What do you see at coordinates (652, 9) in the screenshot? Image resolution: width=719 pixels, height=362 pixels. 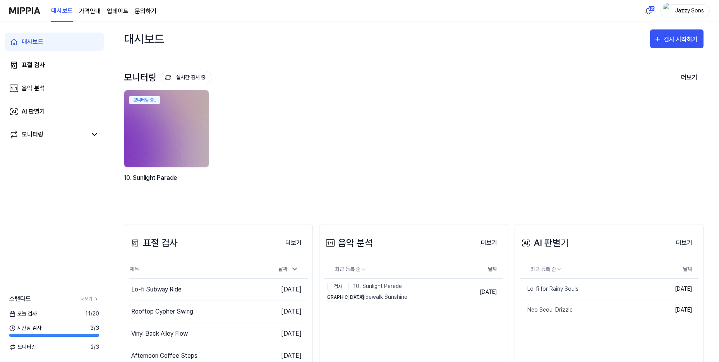 I see `div: 263` at bounding box center [652, 9].